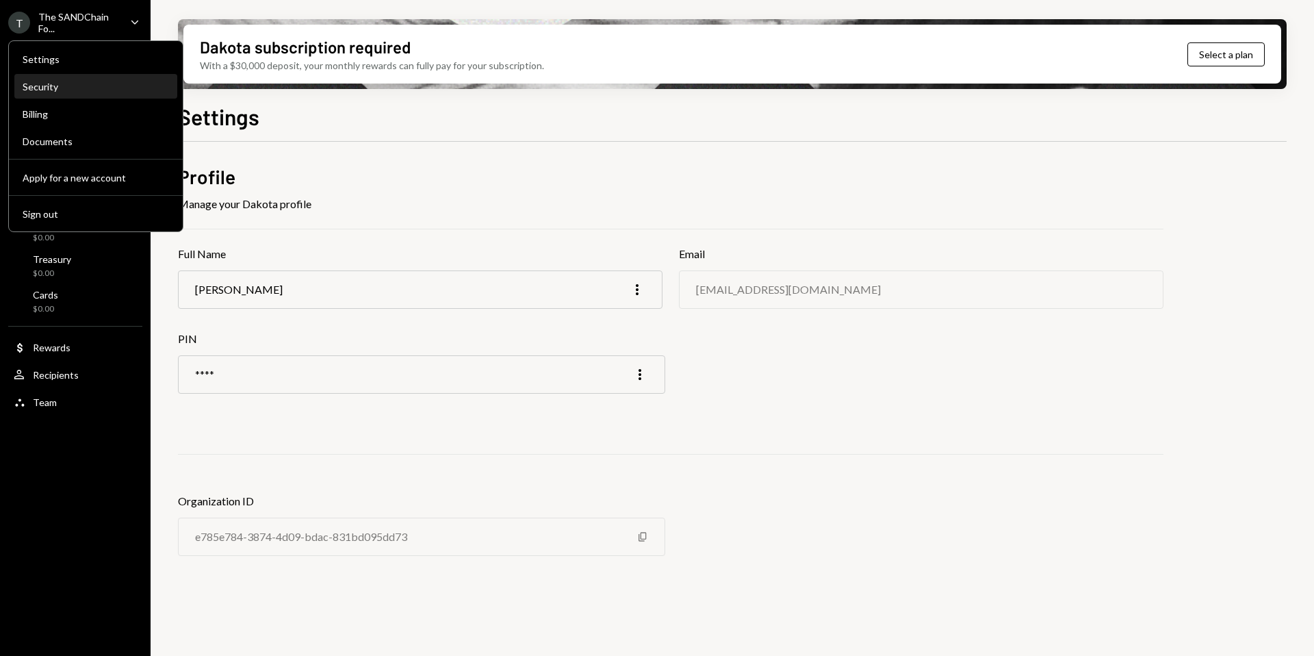 Image resolution: width=1314 pixels, height=656 pixels. What do you see at coordinates (45, 294) in the screenshot?
I see `div: Cards` at bounding box center [45, 294].